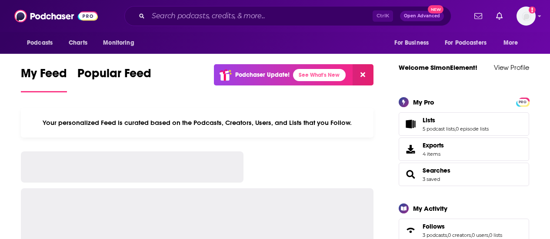  Describe the element at coordinates (288, 16) in the screenshot. I see `div: Search podcasts, credits, & more...` at that location.